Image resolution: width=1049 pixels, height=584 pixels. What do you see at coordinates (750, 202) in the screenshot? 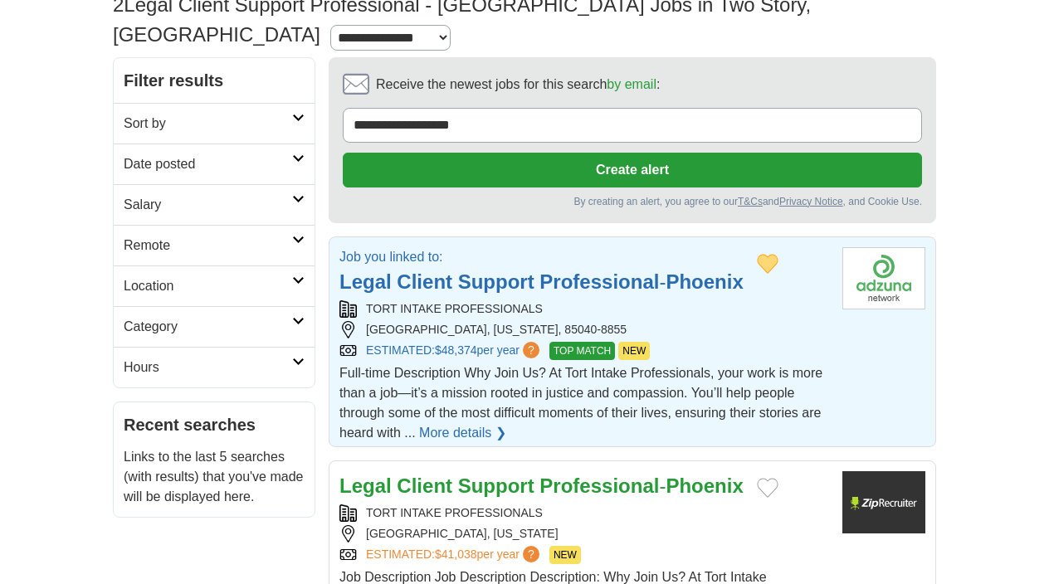
I see `a: T&Cs` at bounding box center [750, 202].